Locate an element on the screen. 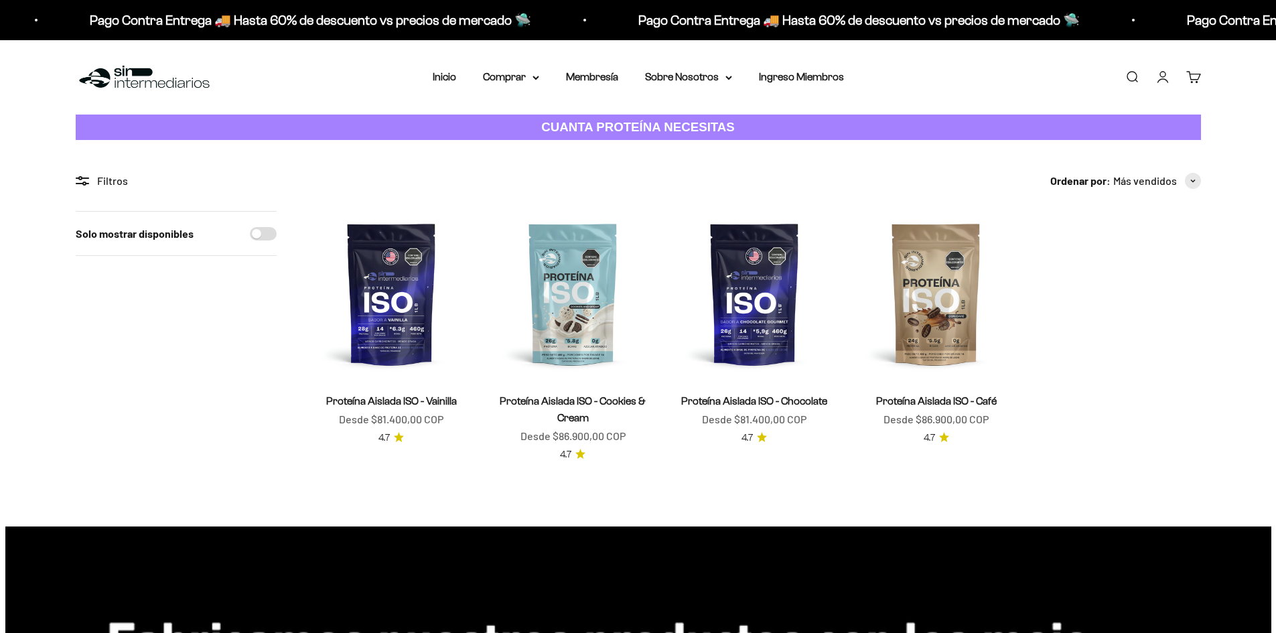 The image size is (1276, 633). summary: Comprar is located at coordinates (511, 77).